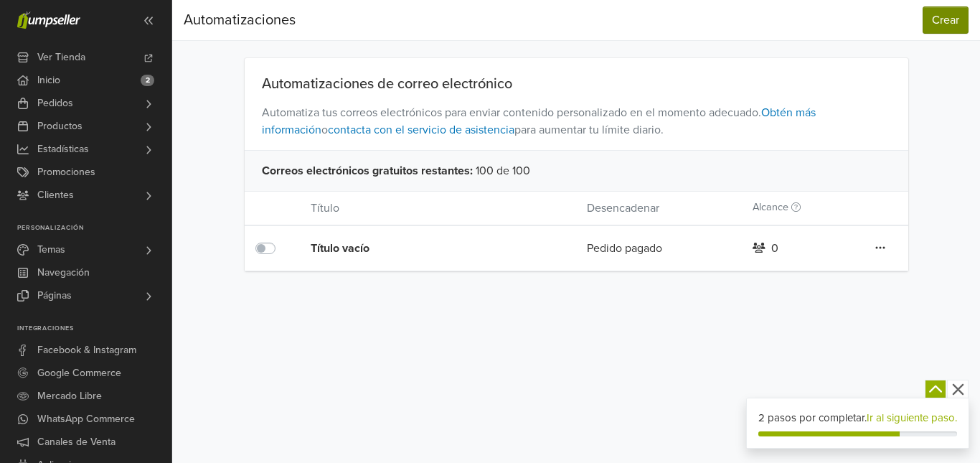  Describe the element at coordinates (63, 149) in the screenshot. I see `span: Estadísticas` at that location.